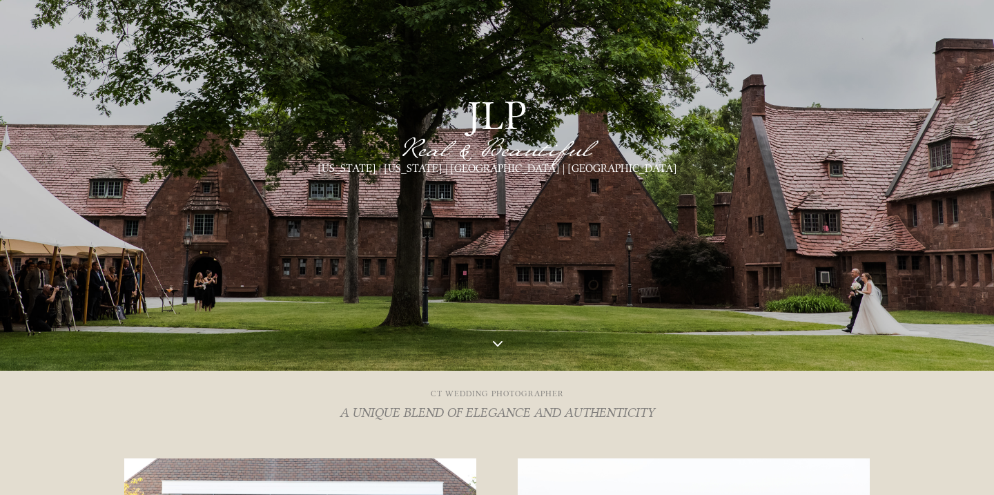 The image size is (994, 495). Describe the element at coordinates (497, 152) in the screenshot. I see `span: Real & Beautiful` at that location.